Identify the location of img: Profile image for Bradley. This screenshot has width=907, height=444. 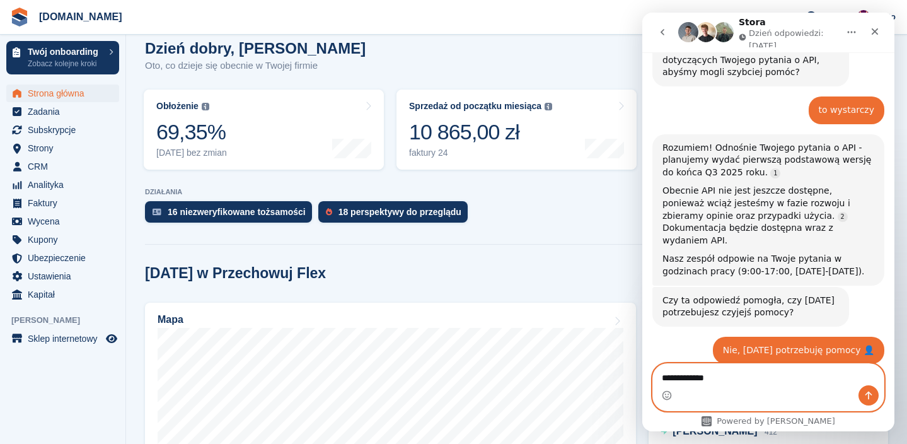
(46, 20).